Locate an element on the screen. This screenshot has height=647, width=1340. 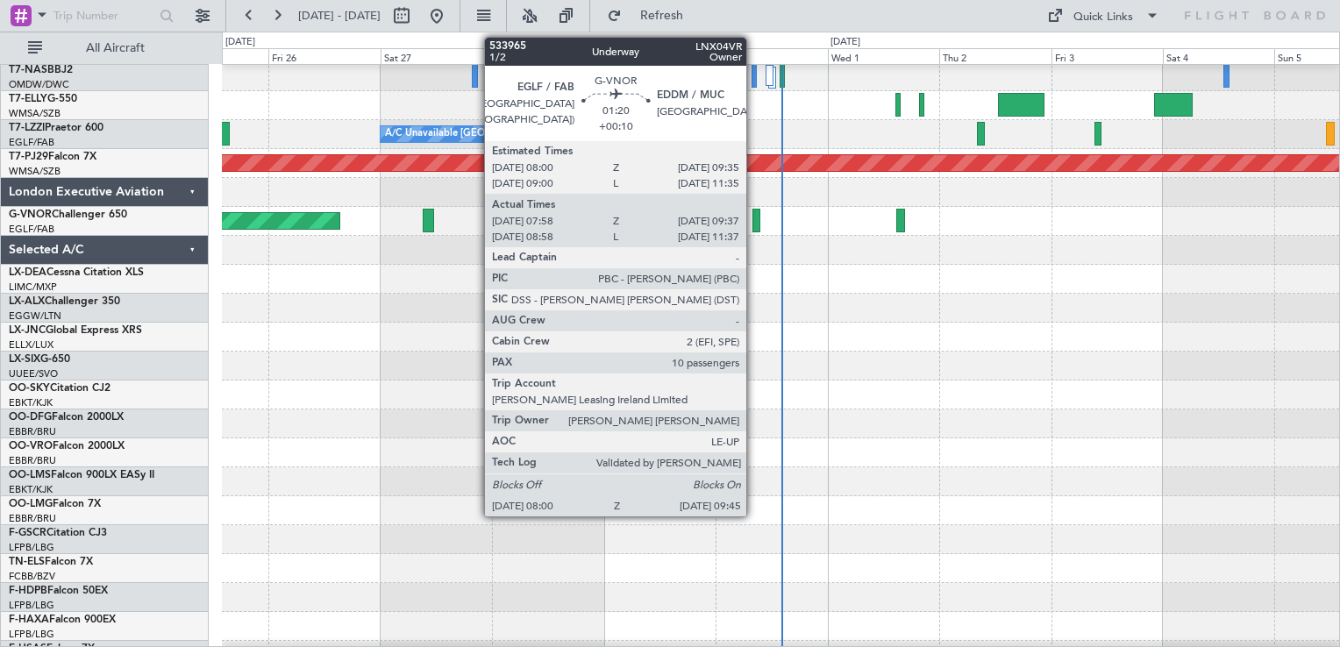
a: T7-LZZIPraetor 600 is located at coordinates (56, 128).